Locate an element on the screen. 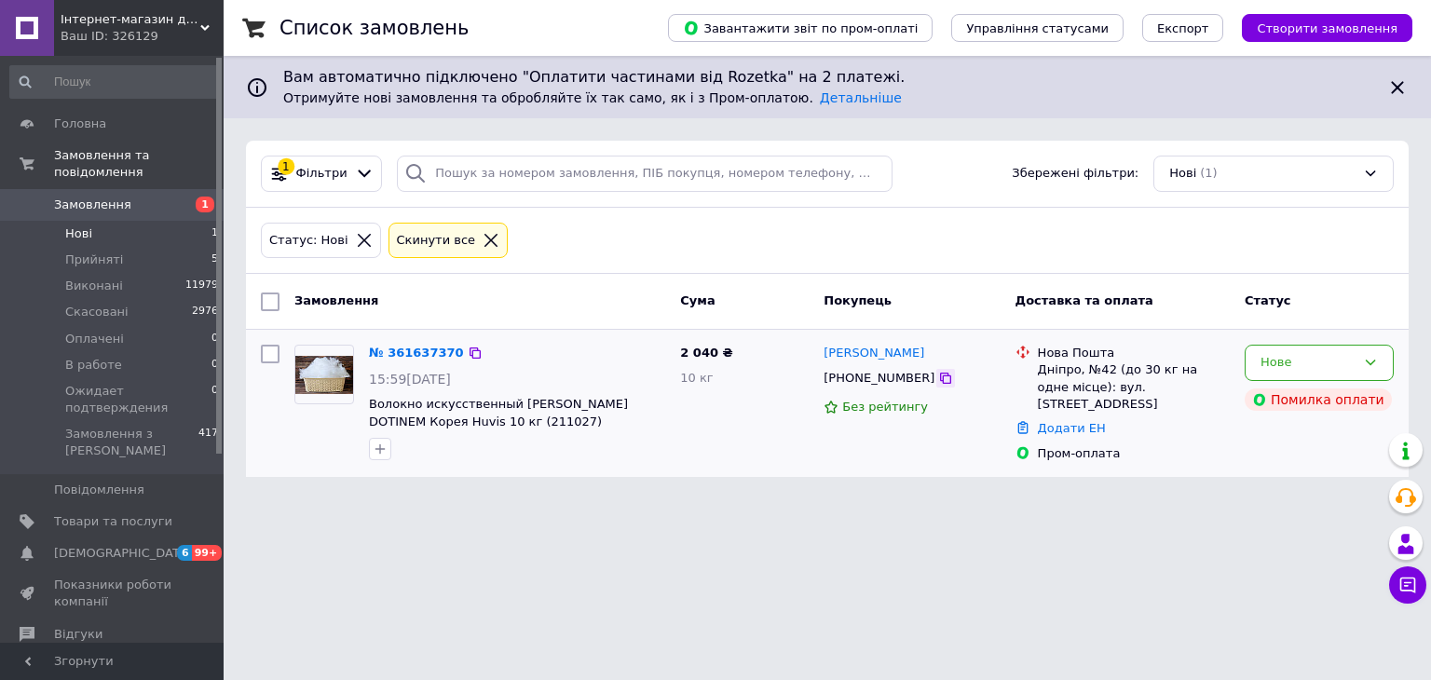 The width and height of the screenshot is (1431, 680). span: Статус is located at coordinates (1268, 300).